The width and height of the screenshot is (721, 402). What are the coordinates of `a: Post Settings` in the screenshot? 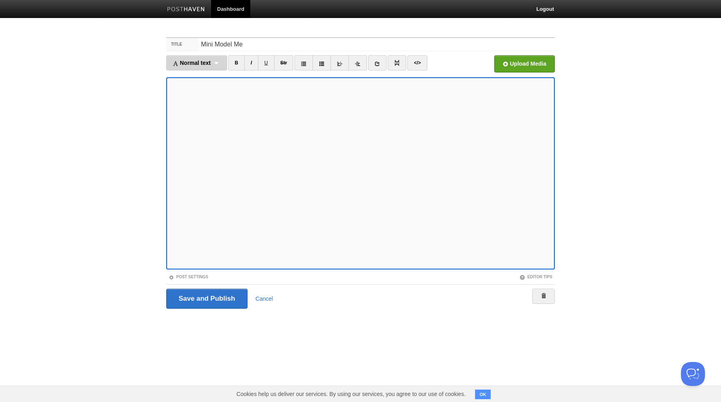 It's located at (188, 277).